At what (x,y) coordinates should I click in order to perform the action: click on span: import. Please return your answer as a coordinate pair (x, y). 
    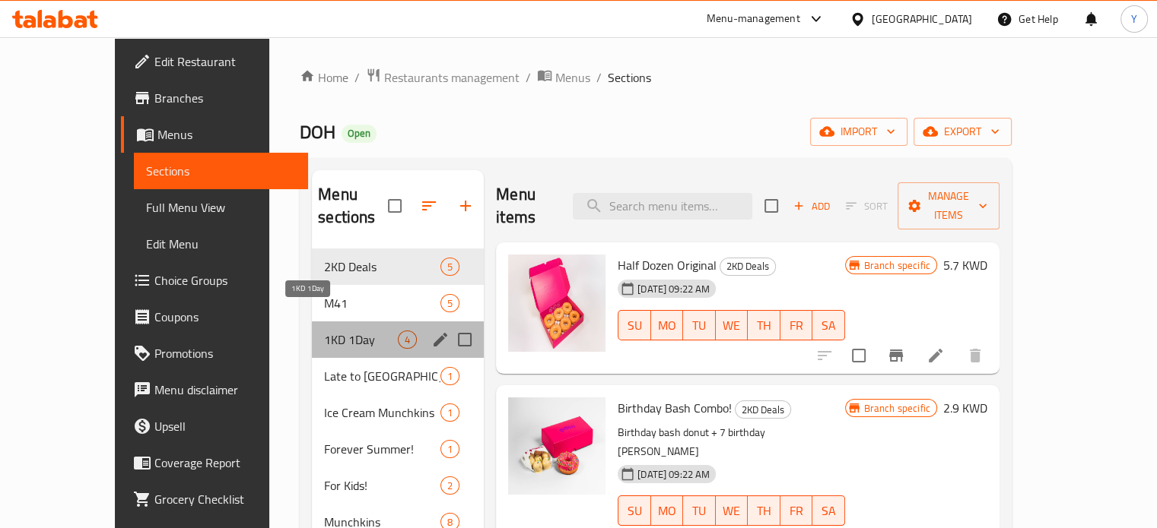
    Looking at the image, I should click on (859, 132).